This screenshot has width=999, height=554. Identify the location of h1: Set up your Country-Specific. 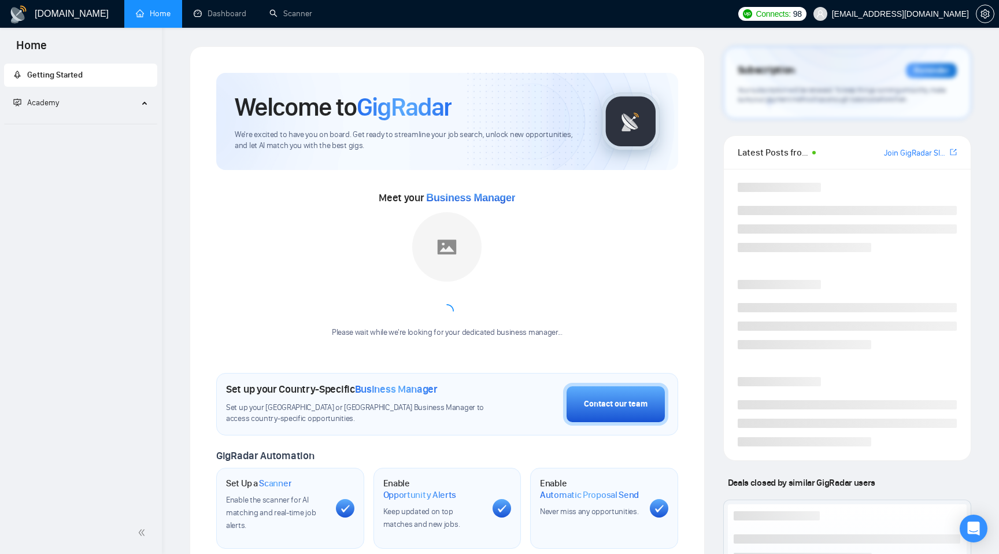
(332, 389).